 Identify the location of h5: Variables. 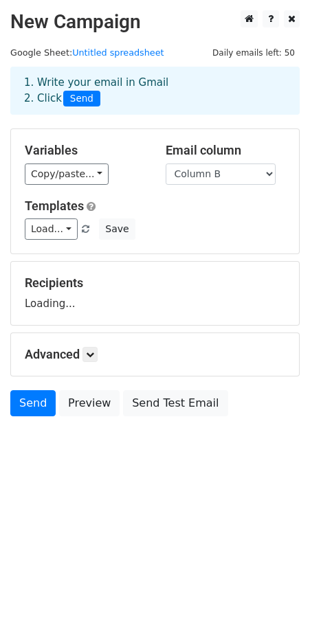
(84, 150).